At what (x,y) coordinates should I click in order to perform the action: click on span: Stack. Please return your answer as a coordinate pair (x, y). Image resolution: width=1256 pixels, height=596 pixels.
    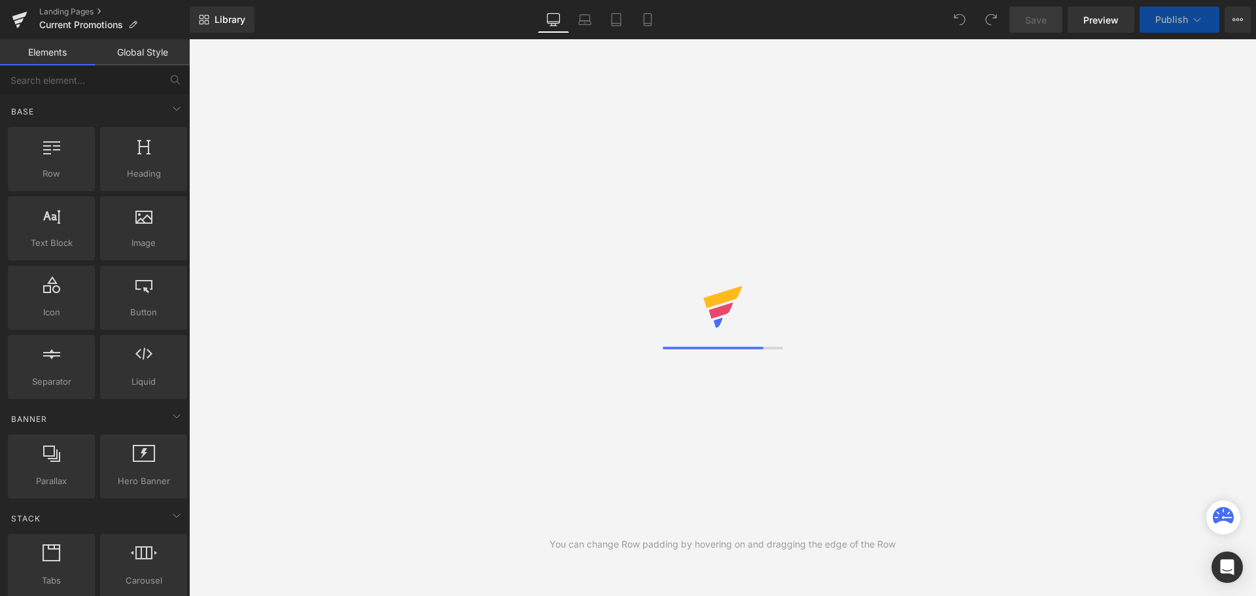
    Looking at the image, I should click on (26, 518).